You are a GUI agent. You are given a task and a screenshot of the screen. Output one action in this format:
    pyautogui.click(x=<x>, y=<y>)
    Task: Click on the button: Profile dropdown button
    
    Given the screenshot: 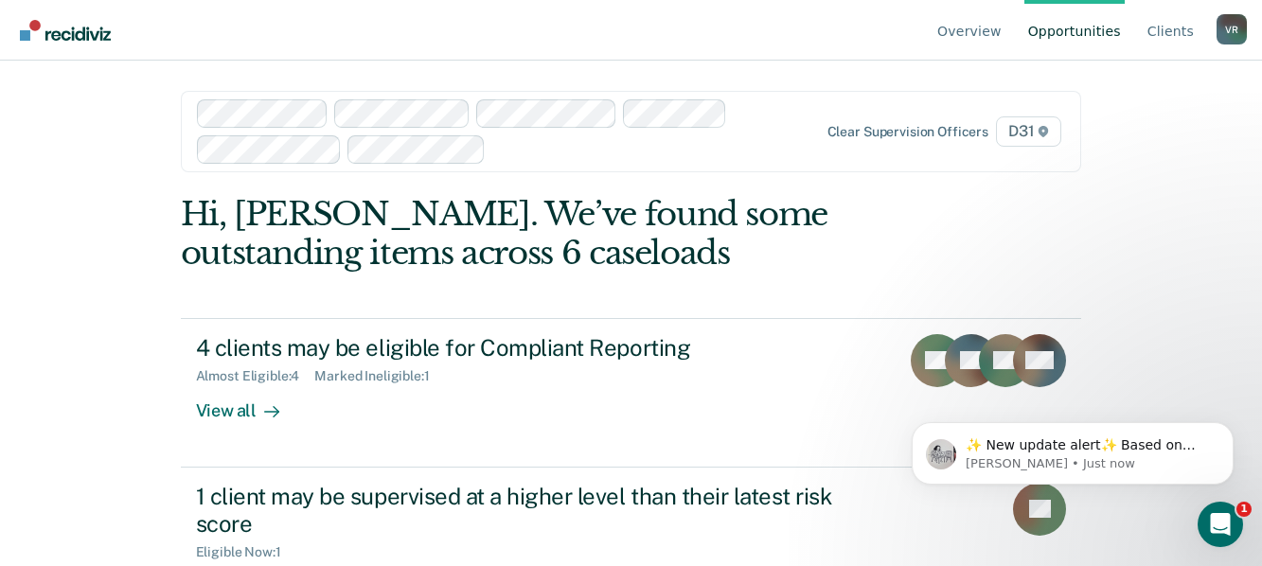 What is the action you would take?
    pyautogui.click(x=1232, y=29)
    